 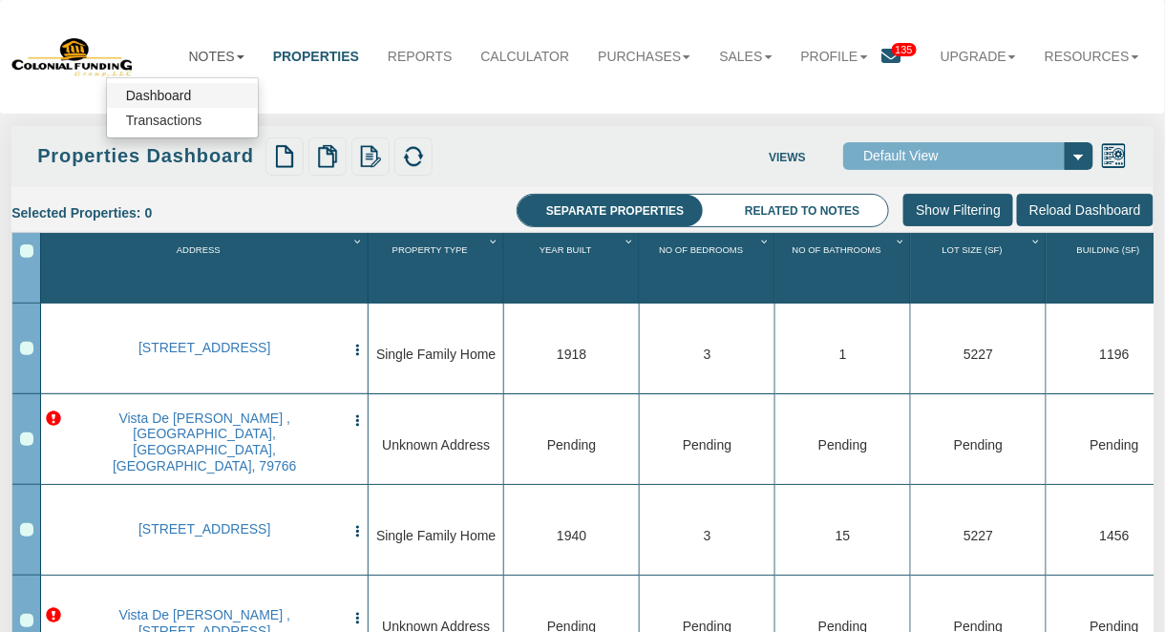 I want to click on img: 579666, so click(x=73, y=56).